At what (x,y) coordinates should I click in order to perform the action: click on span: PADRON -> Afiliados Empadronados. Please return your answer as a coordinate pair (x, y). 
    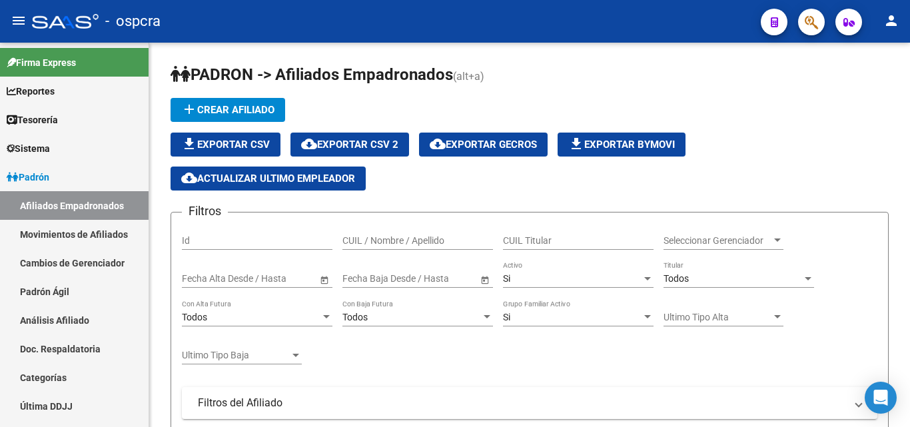
    Looking at the image, I should click on (312, 75).